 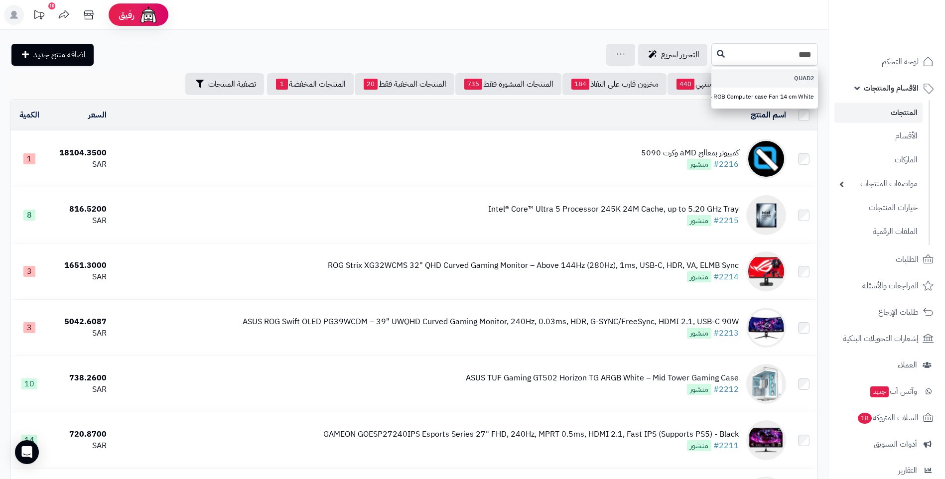 What do you see at coordinates (232, 84) in the screenshot?
I see `span: تصفية المنتجات` at bounding box center [232, 84].